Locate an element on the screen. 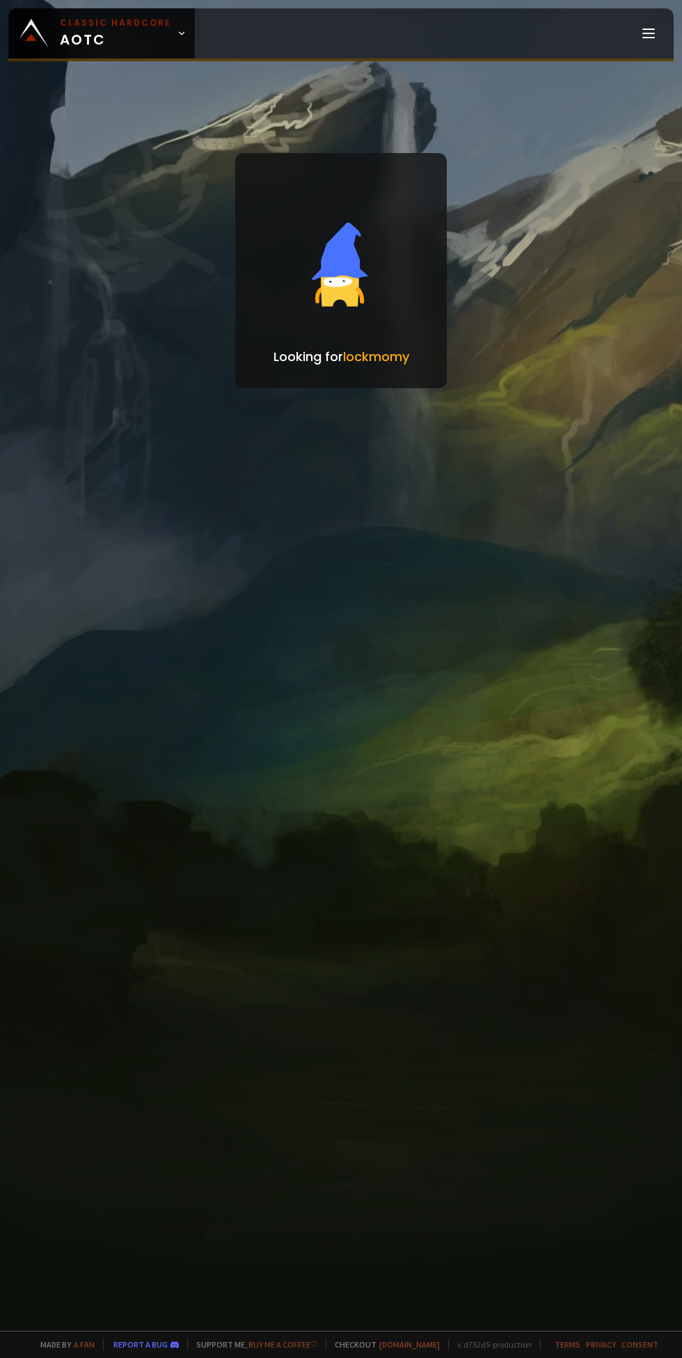  a: Privacy is located at coordinates (601, 1344).